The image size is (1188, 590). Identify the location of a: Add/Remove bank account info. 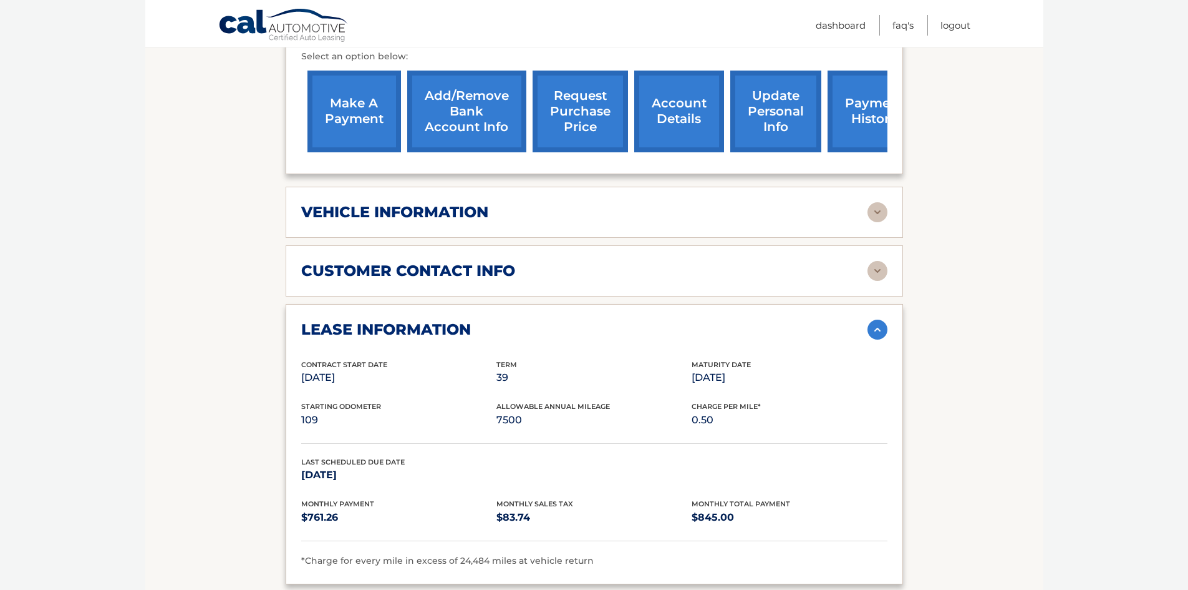
(467, 111).